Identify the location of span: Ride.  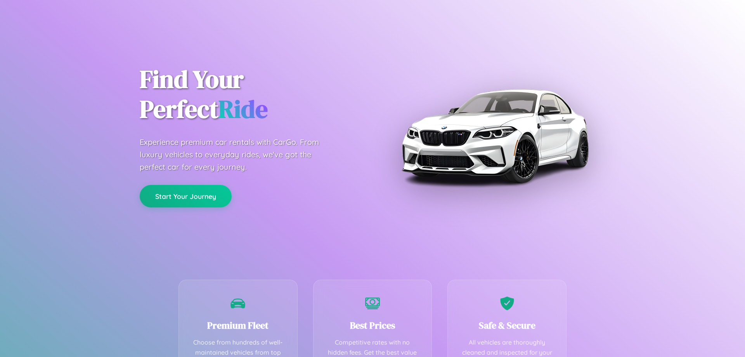
(243, 109).